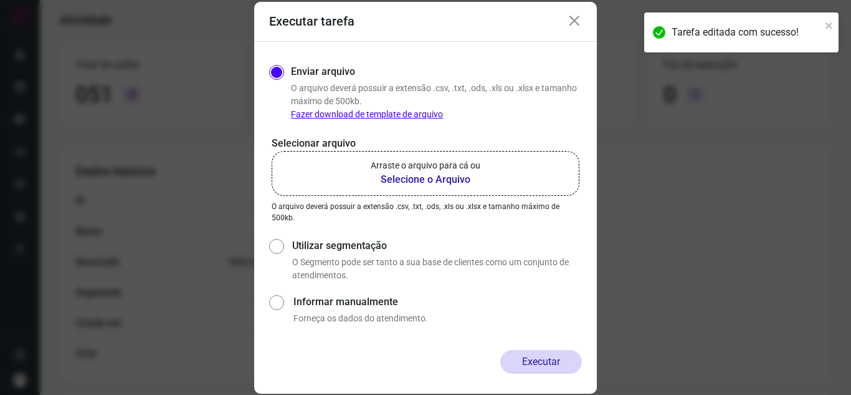 The height and width of the screenshot is (395, 851). What do you see at coordinates (747, 32) in the screenshot?
I see `div: Tarefa editada com sucesso!` at bounding box center [747, 32].